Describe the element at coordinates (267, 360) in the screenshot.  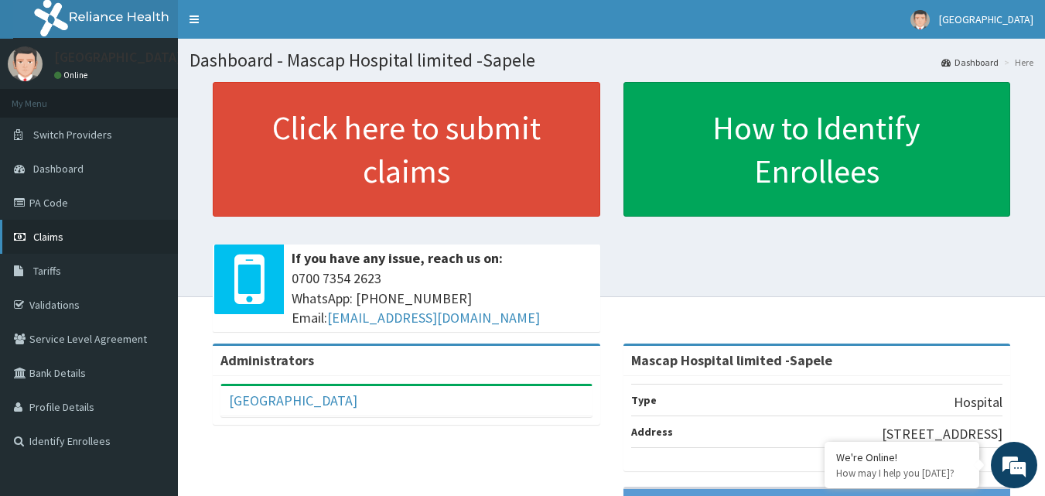
I see `b: Administrators` at that location.